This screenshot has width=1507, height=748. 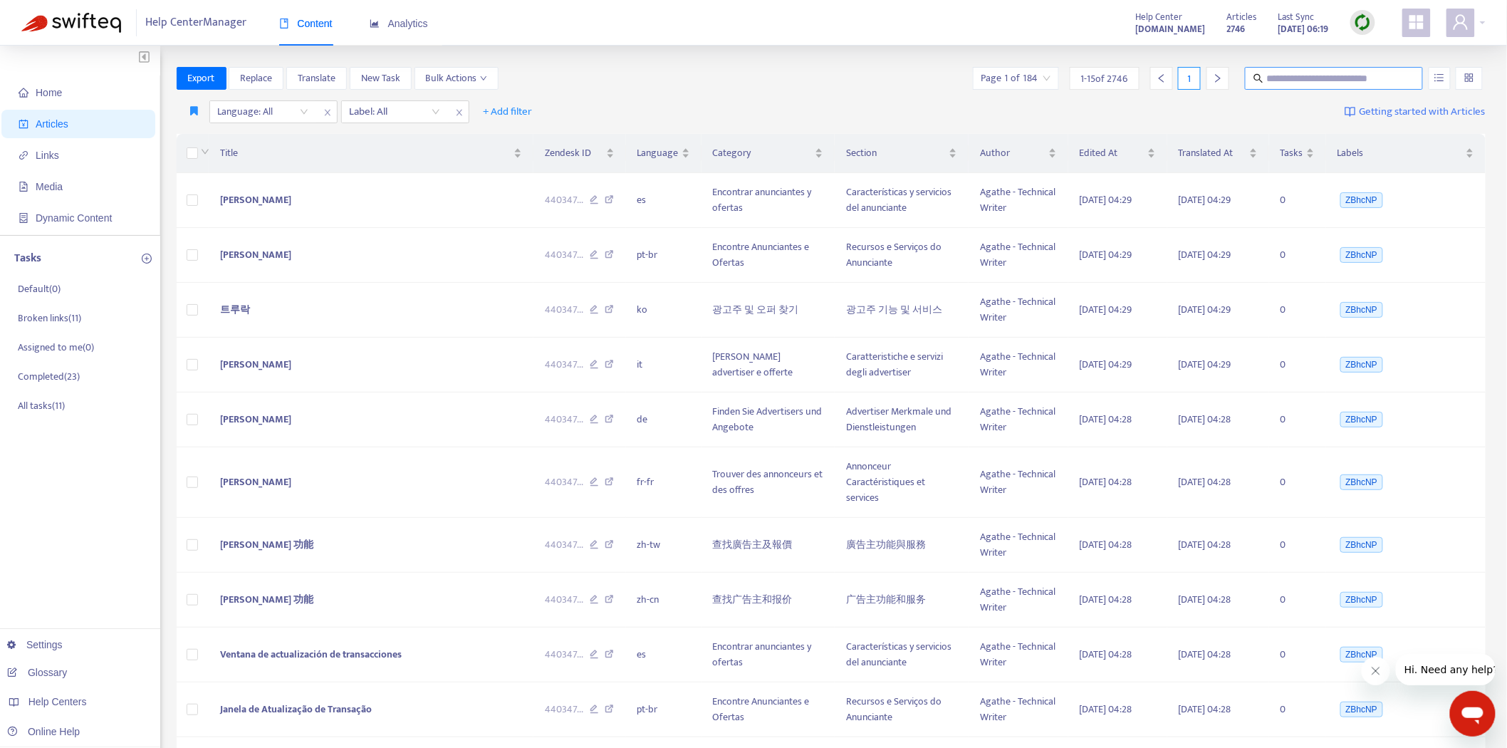 I want to click on th: Tasks, so click(x=1297, y=153).